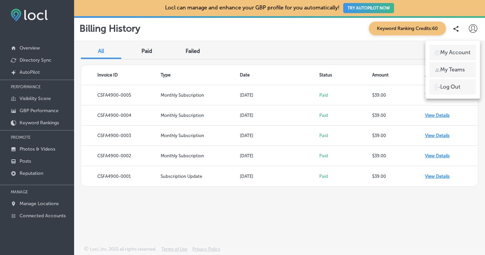 The image size is (485, 255). I want to click on p: Keyword Rankings, so click(39, 123).